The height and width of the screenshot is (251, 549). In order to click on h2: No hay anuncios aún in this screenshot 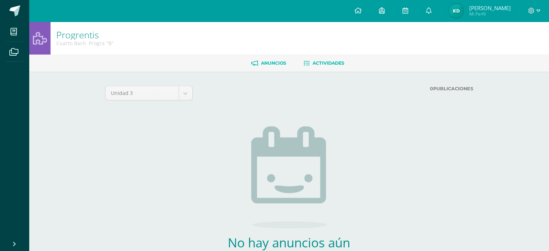, I will do `click(289, 242)`.